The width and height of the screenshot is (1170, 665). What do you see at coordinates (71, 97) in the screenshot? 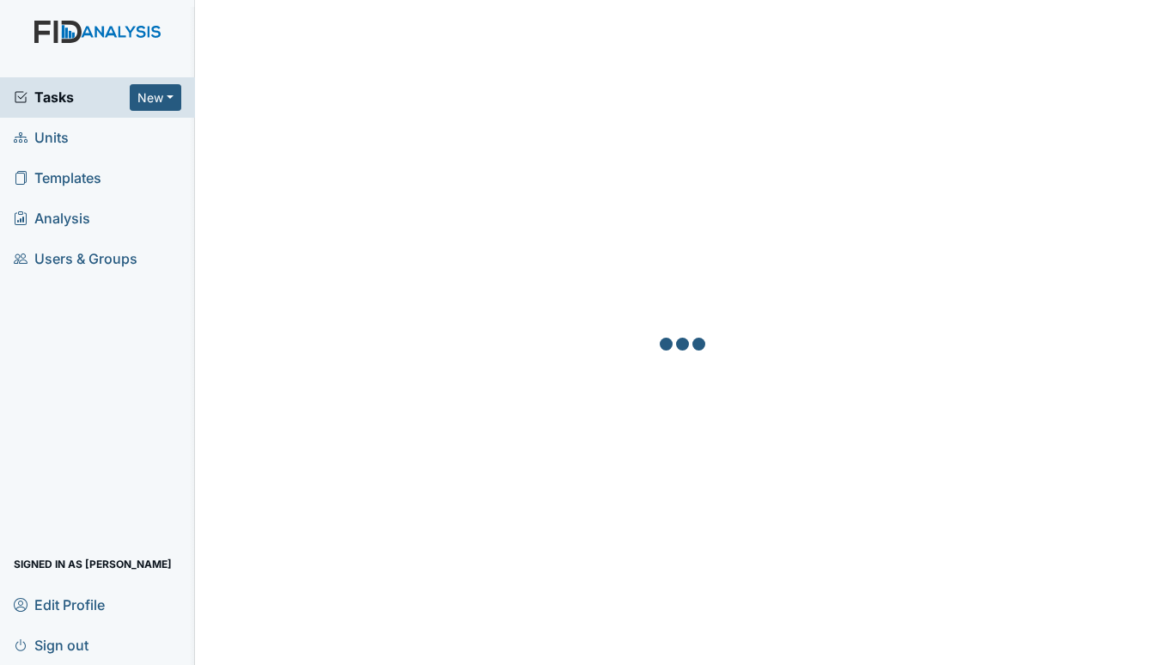
I see `a: Tasks` at bounding box center [71, 97].